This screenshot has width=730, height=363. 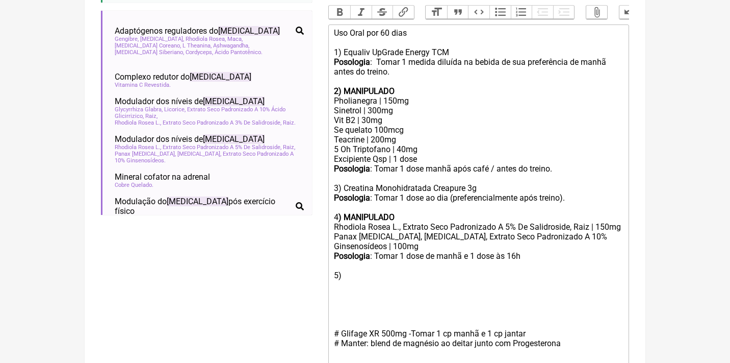 I want to click on span: Ashwagandha, so click(x=231, y=45).